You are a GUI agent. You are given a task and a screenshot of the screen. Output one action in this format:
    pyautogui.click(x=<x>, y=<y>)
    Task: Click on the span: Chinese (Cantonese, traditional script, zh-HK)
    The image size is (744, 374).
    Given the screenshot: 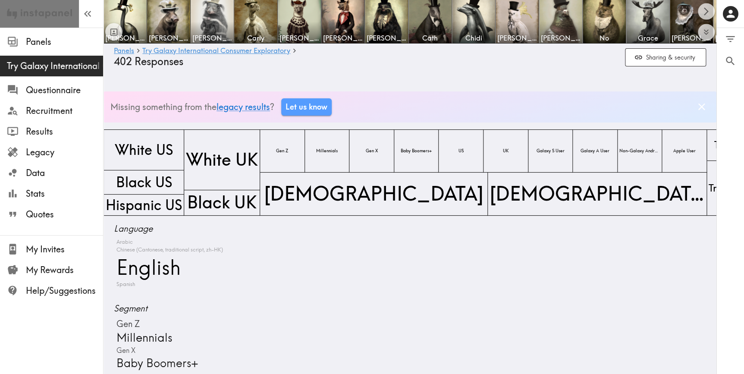 What is the action you would take?
    pyautogui.click(x=169, y=250)
    